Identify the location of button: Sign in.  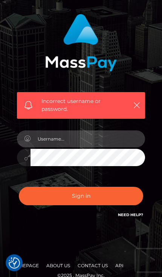
(81, 196).